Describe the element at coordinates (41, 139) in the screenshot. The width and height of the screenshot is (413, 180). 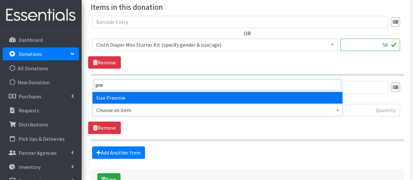
I see `a: Pick Ups & Deliveries` at that location.